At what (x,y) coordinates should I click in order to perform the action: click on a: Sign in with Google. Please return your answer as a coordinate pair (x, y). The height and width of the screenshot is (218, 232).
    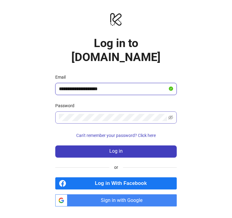
    Looking at the image, I should click on (116, 201).